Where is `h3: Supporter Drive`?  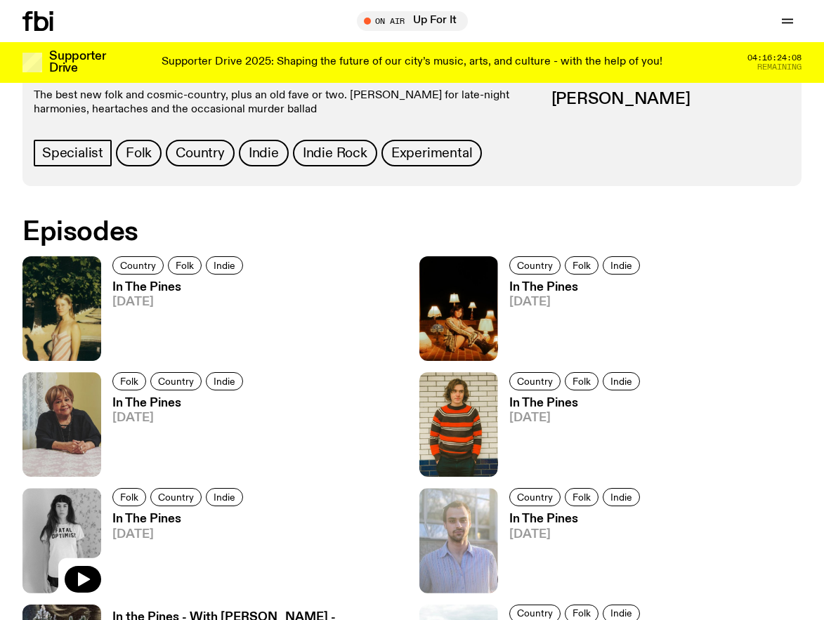
h3: Supporter Drive is located at coordinates (77, 63).